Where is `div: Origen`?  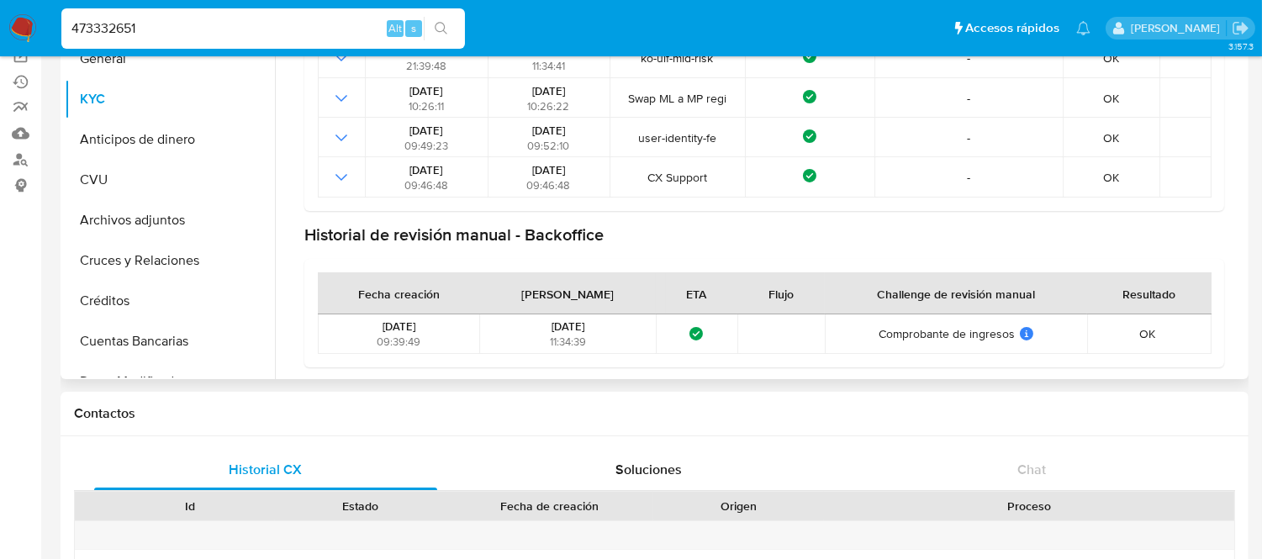 div: Origen is located at coordinates (738, 506).